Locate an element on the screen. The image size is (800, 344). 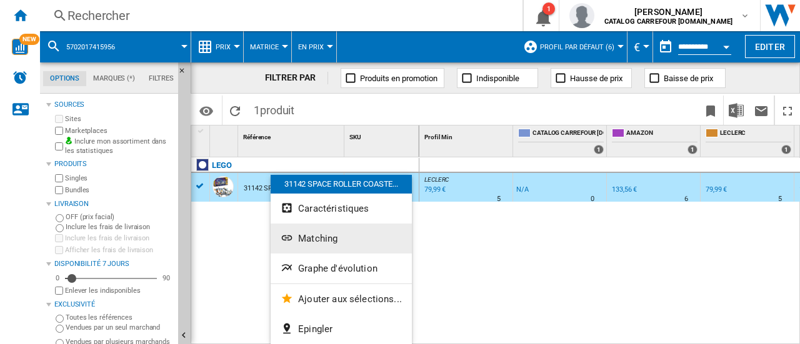
span: Graphe d'évolution is located at coordinates (337, 269).